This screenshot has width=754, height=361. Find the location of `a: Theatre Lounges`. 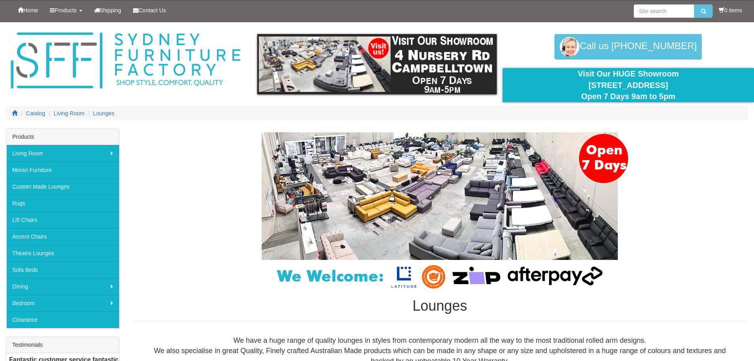

a: Theatre Lounges is located at coordinates (63, 253).